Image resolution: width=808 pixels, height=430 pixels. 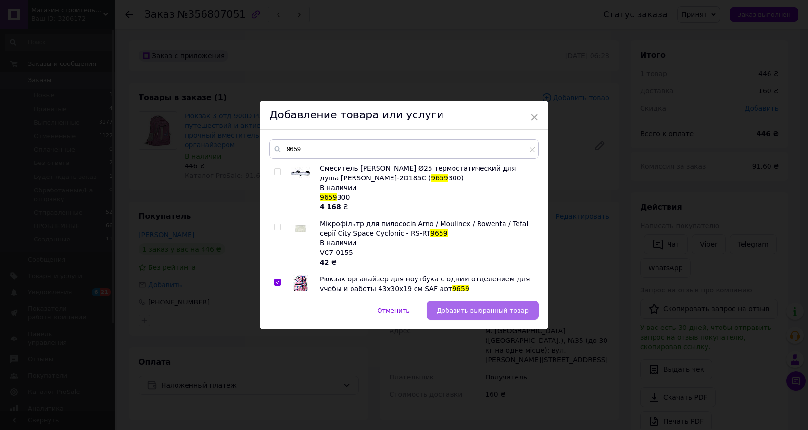 What do you see at coordinates (336, 252) in the screenshot?
I see `span: VC7-0155` at bounding box center [336, 252].